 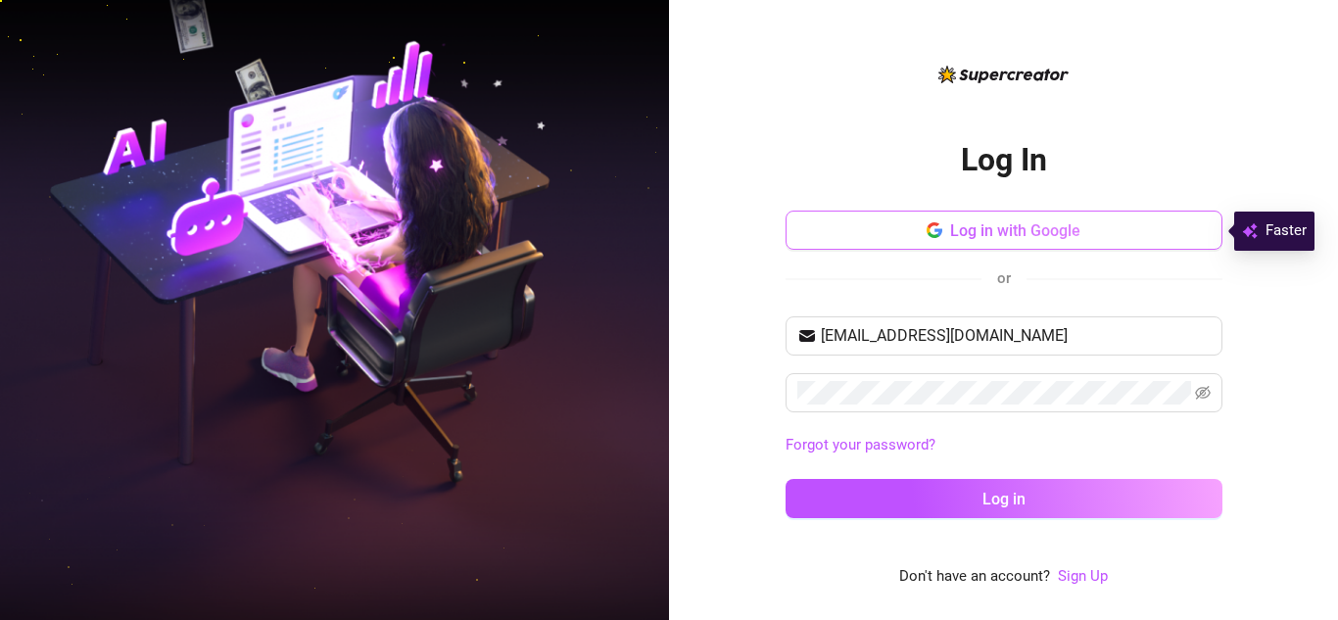 What do you see at coordinates (1014, 230) in the screenshot?
I see `span: Log in with Google` at bounding box center [1014, 230].